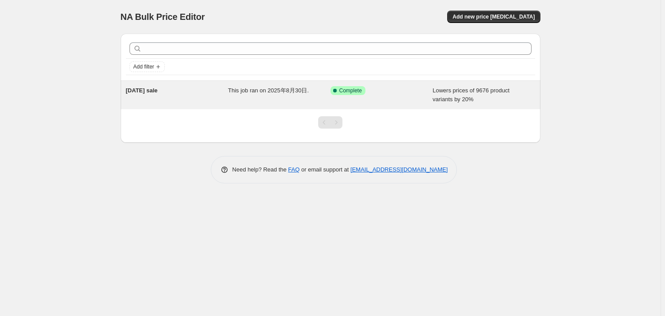 The image size is (665, 316). Describe the element at coordinates (260, 169) in the screenshot. I see `span: Need help? Read the` at that location.